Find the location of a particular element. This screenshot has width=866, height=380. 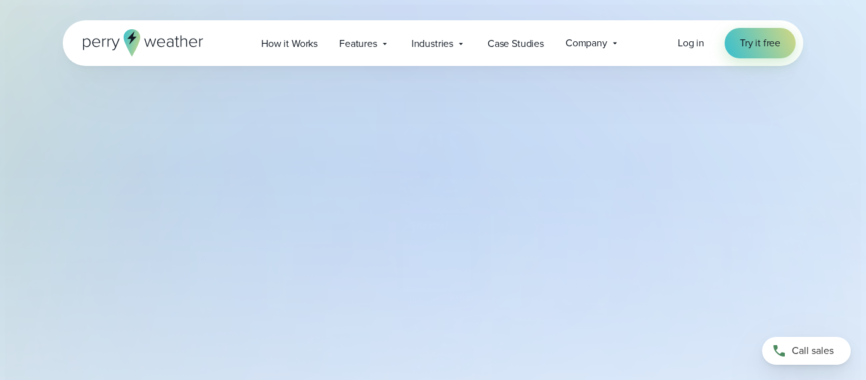

a: Try it free is located at coordinates (760, 43).